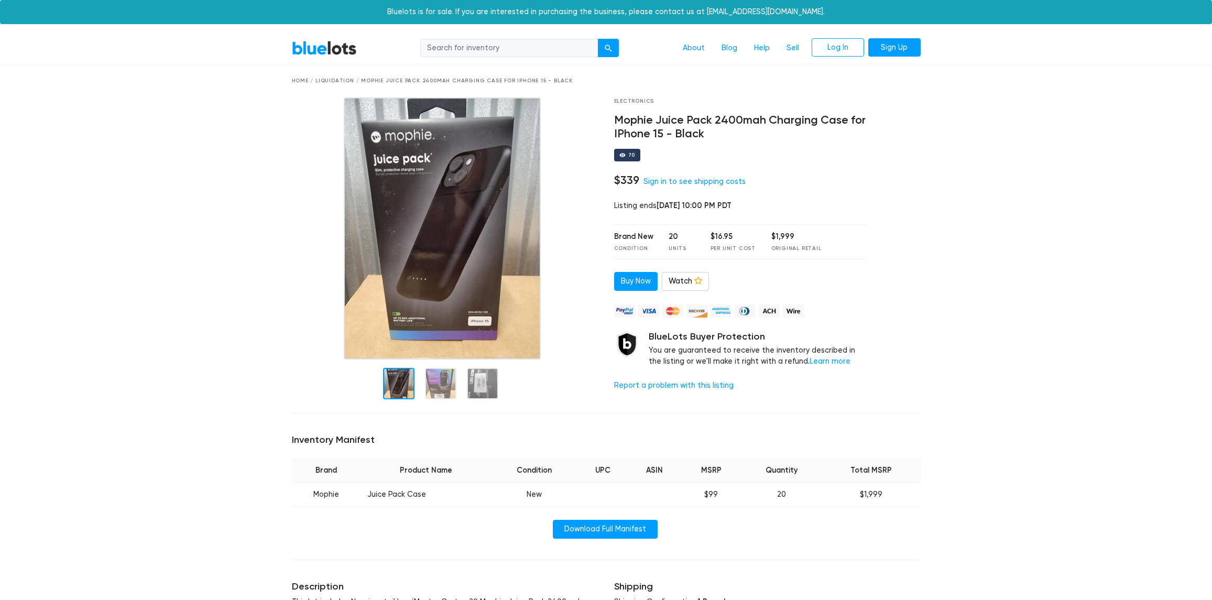 This screenshot has height=600, width=1212. What do you see at coordinates (509, 48) in the screenshot?
I see `input: Search for inventory` at bounding box center [509, 48].